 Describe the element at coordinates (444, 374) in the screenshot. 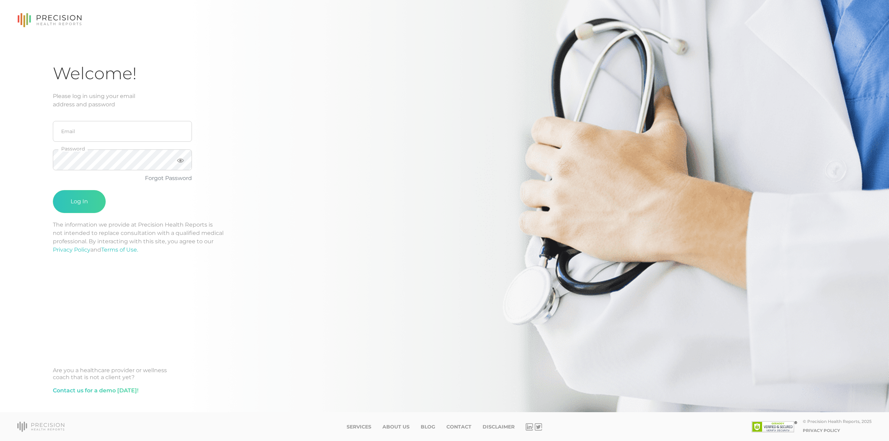

I see `div: Are you a healthcare provider or wellness coach that is not a client yet?` at that location.